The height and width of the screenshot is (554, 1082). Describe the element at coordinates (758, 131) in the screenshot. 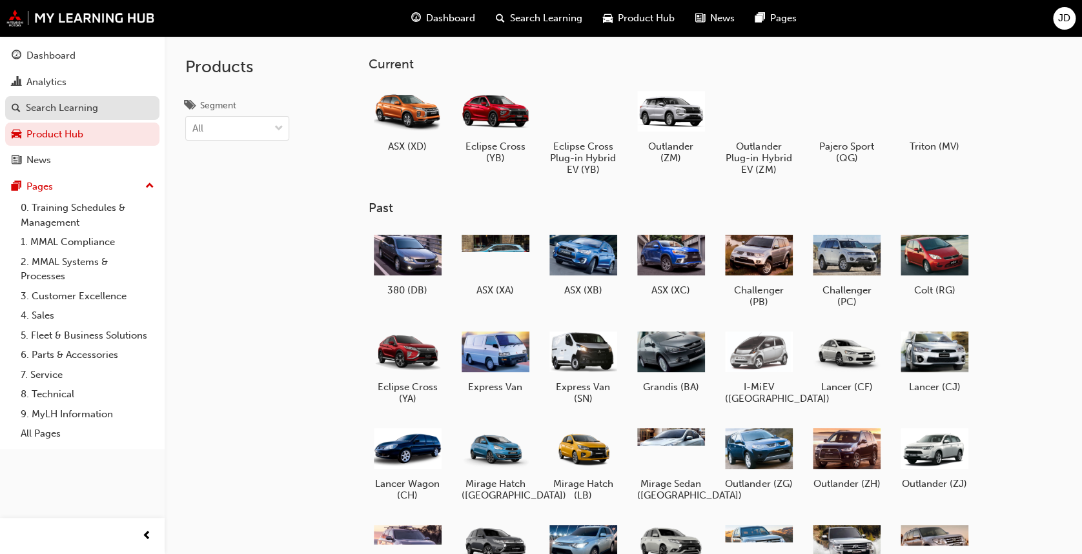

I see `a: Outlander Plug-in Hybrid EV (ZM)` at that location.